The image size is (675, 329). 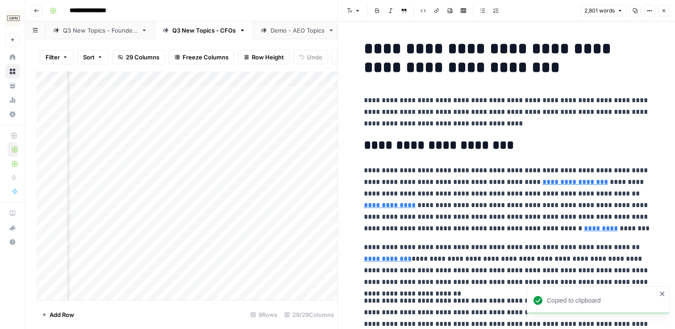 What do you see at coordinates (13, 18) in the screenshot?
I see `button: Workspace: Carta` at bounding box center [13, 18].